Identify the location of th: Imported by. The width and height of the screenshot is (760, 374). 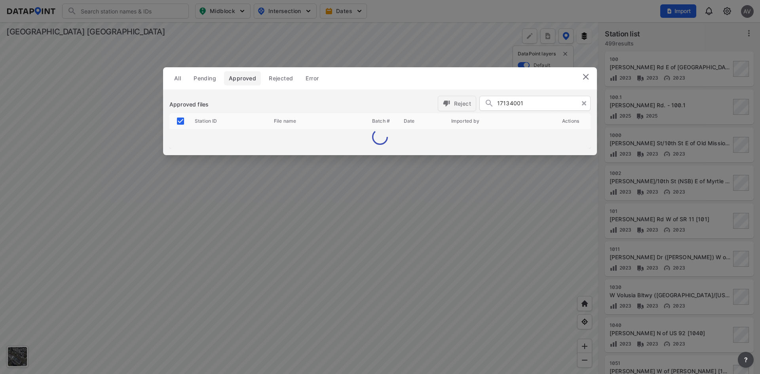
(501, 121).